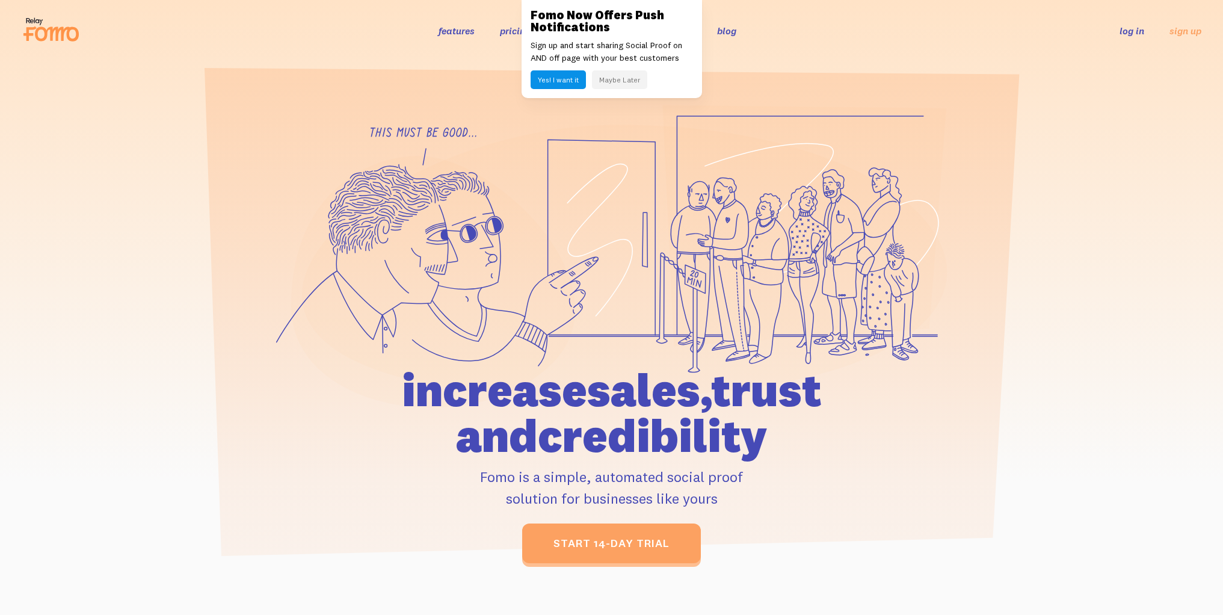 This screenshot has height=615, width=1223. Describe the element at coordinates (558, 79) in the screenshot. I see `button: Yes! I want it` at that location.